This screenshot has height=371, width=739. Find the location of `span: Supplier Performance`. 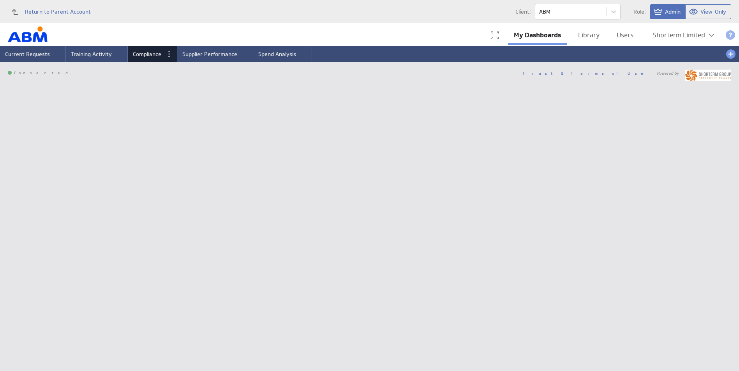

span: Supplier Performance is located at coordinates (210, 54).